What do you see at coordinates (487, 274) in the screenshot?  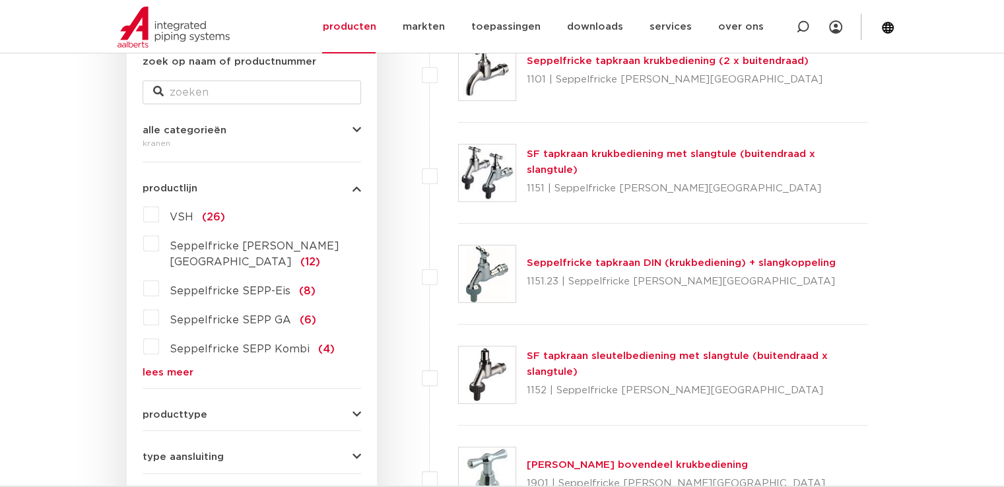 I see `img: Thumbnail for Seppelfricke tapkraan DIN (krukbediening) + slangkoppeling` at bounding box center [487, 274].